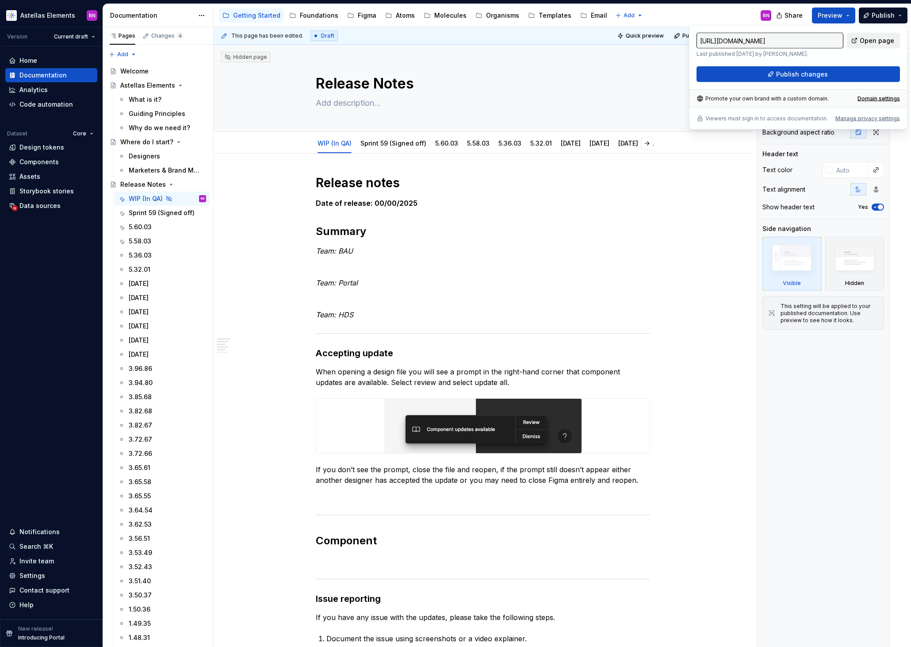 This screenshot has height=647, width=911. What do you see at coordinates (162, 637) in the screenshot?
I see `a: 1.48.31` at bounding box center [162, 637].